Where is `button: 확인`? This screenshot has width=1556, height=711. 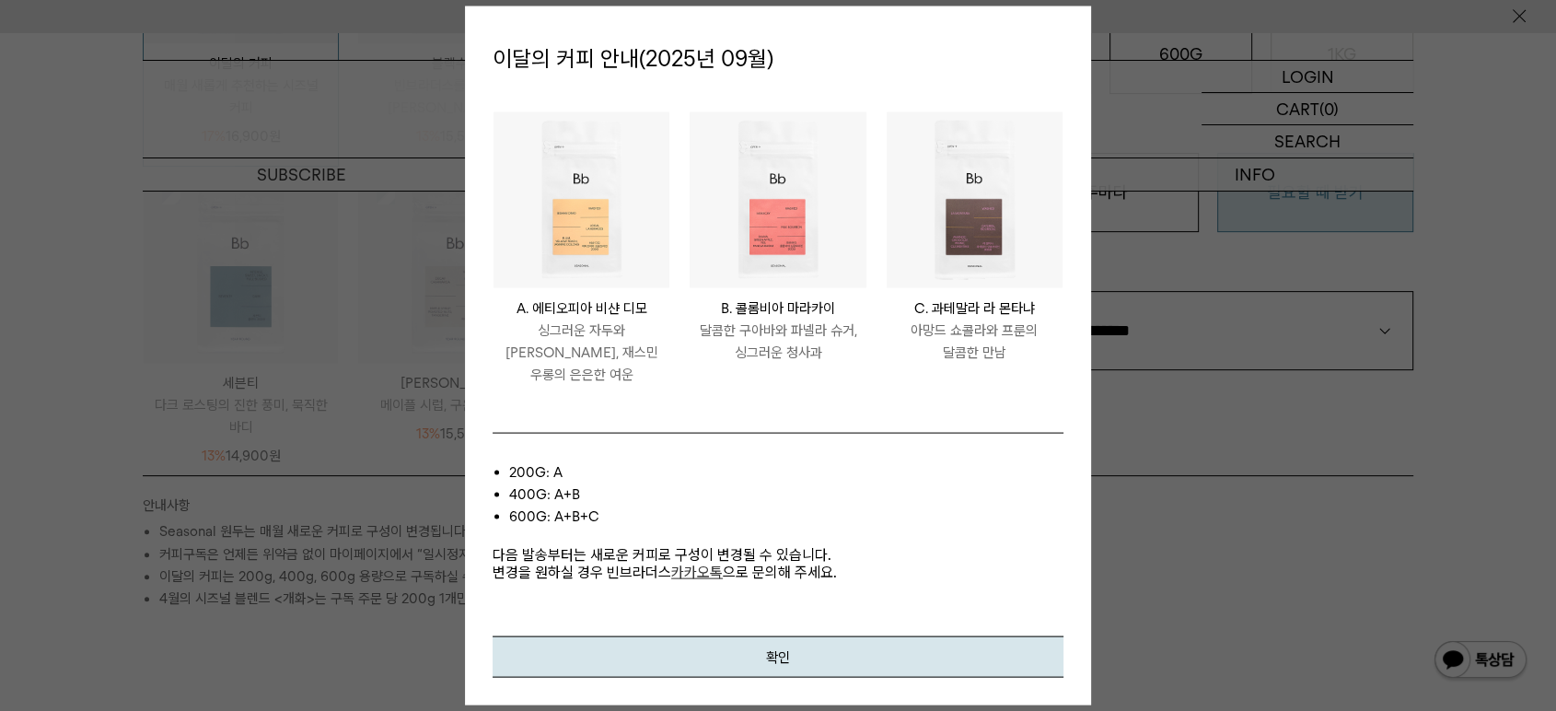 button: 확인 is located at coordinates (778, 655).